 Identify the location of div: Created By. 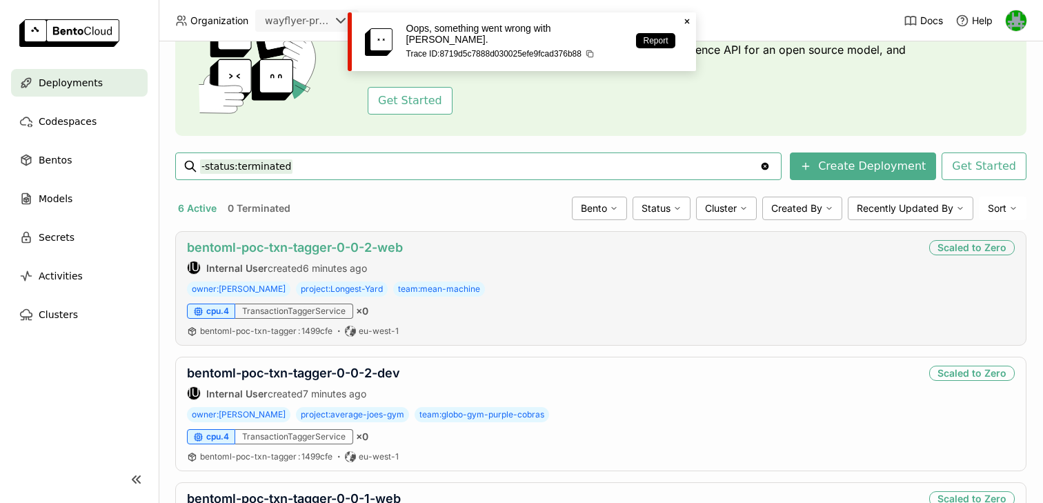
(803, 208).